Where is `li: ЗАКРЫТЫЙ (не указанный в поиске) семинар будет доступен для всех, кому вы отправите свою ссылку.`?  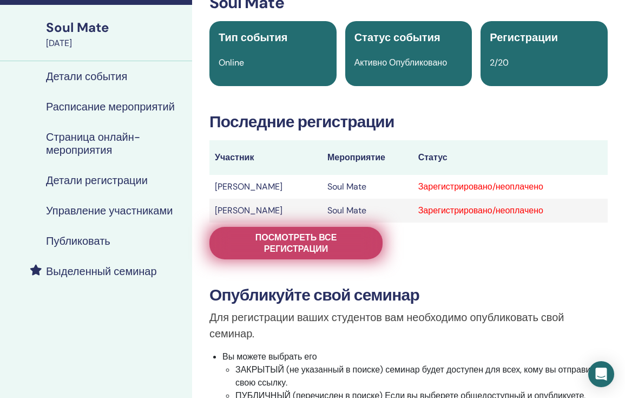 li: ЗАКРЫТЫЙ (не указанный в поиске) семинар будет доступен для всех, кому вы отправите свою ссылку. is located at coordinates (421, 376).